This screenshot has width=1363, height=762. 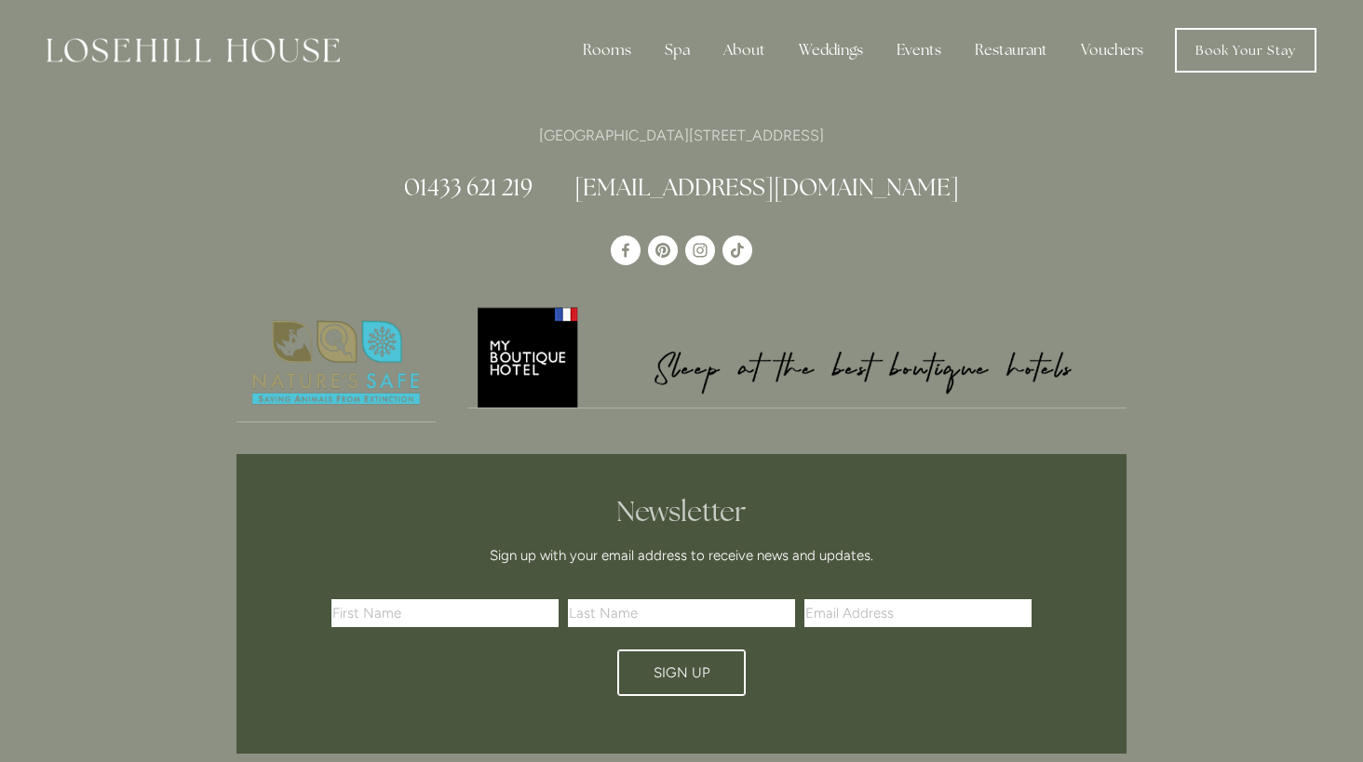 What do you see at coordinates (681, 556) in the screenshot?
I see `p: Sign up with your email address to receive news and updates.` at bounding box center [681, 556].